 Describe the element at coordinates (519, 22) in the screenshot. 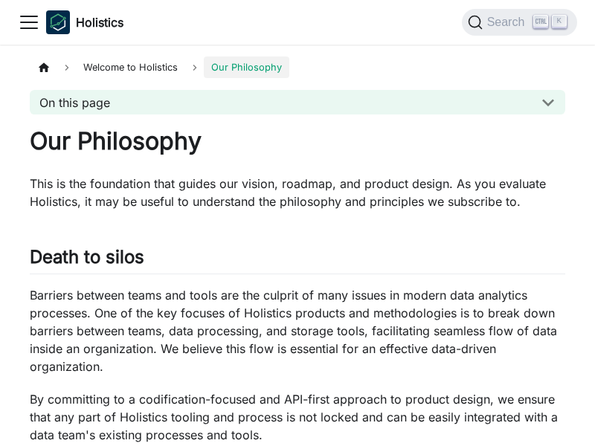

I see `button: Search (Ctrl+K)` at that location.